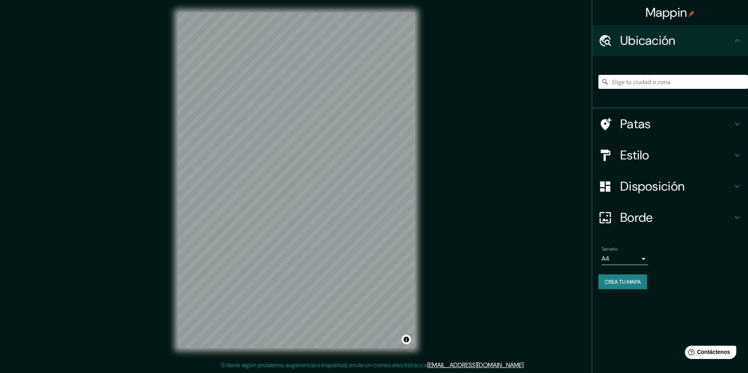  I want to click on font: Disposición, so click(652, 186).